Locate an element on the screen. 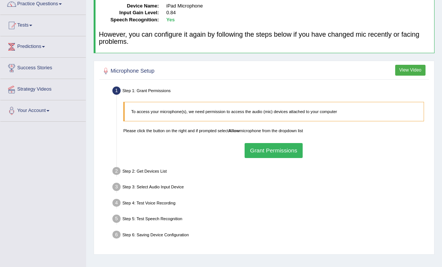 Image resolution: width=442 pixels, height=267 pixels. div: Step 2: Get Devices List is located at coordinates (271, 172).